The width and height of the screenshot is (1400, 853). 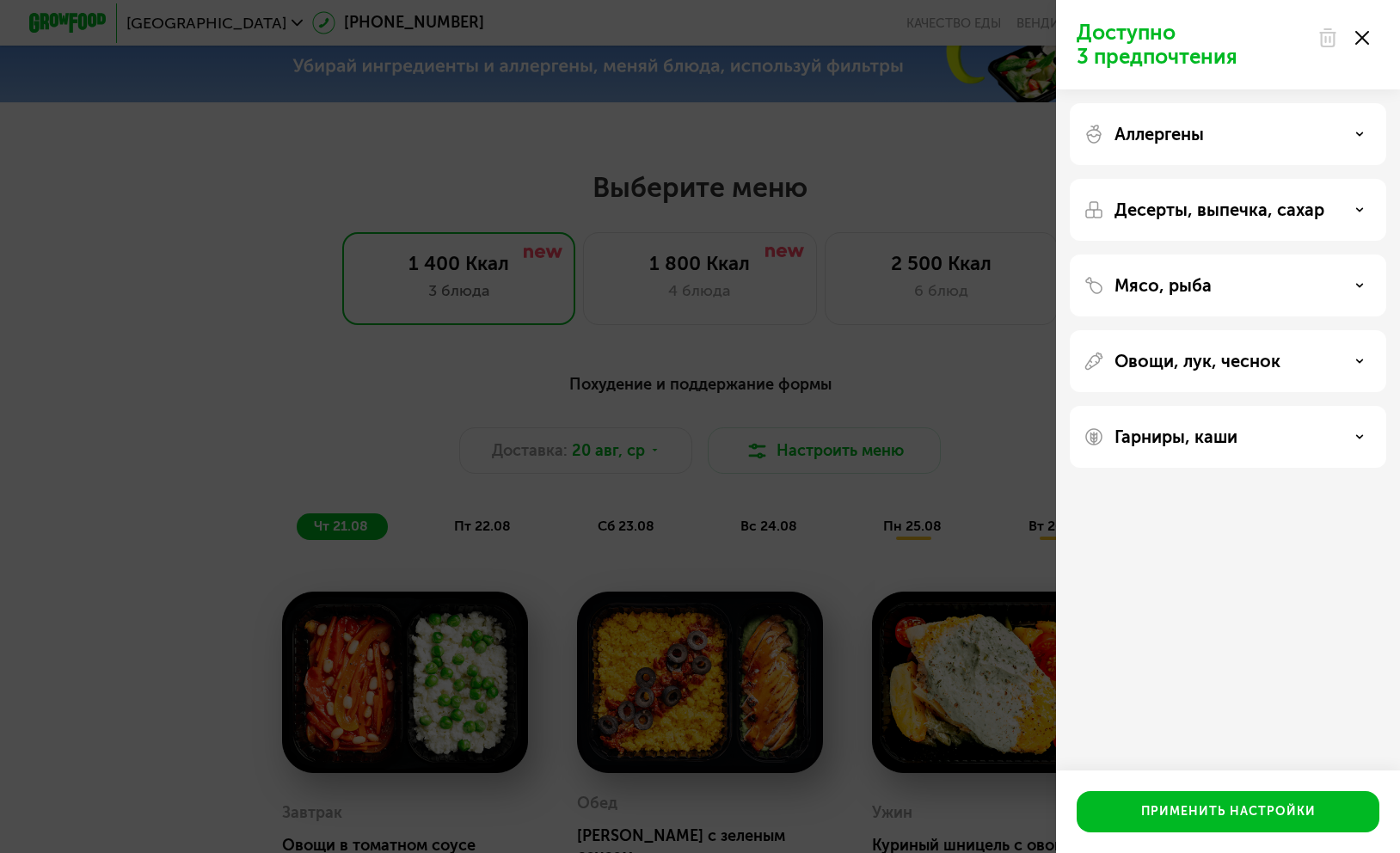 What do you see at coordinates (1219, 210) in the screenshot?
I see `p: Десерты, выпечка, сахар` at bounding box center [1219, 210].